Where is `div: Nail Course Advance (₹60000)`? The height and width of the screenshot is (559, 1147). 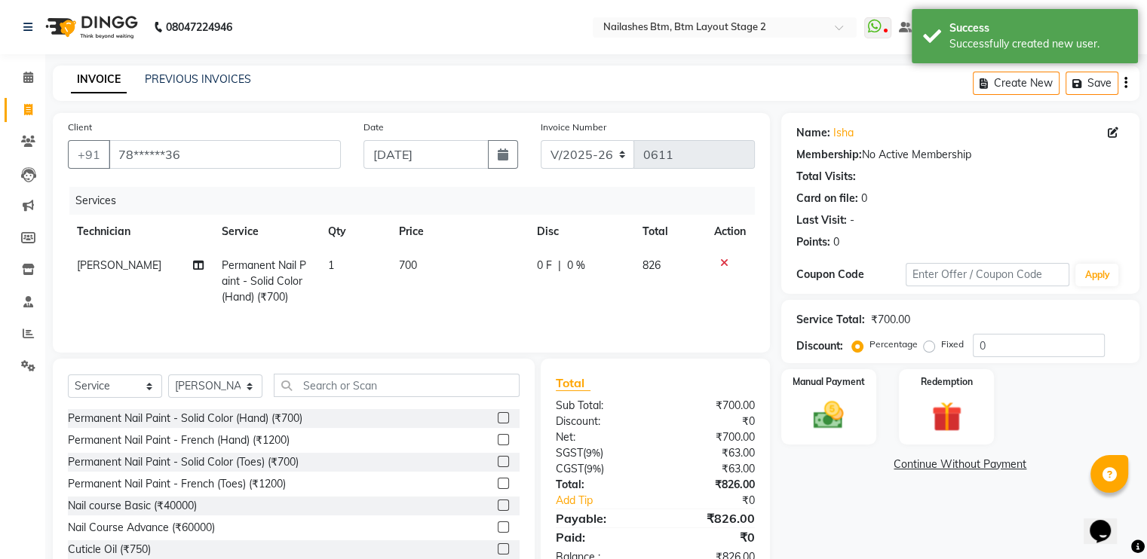 div: Nail Course Advance (₹60000) is located at coordinates (141, 528).